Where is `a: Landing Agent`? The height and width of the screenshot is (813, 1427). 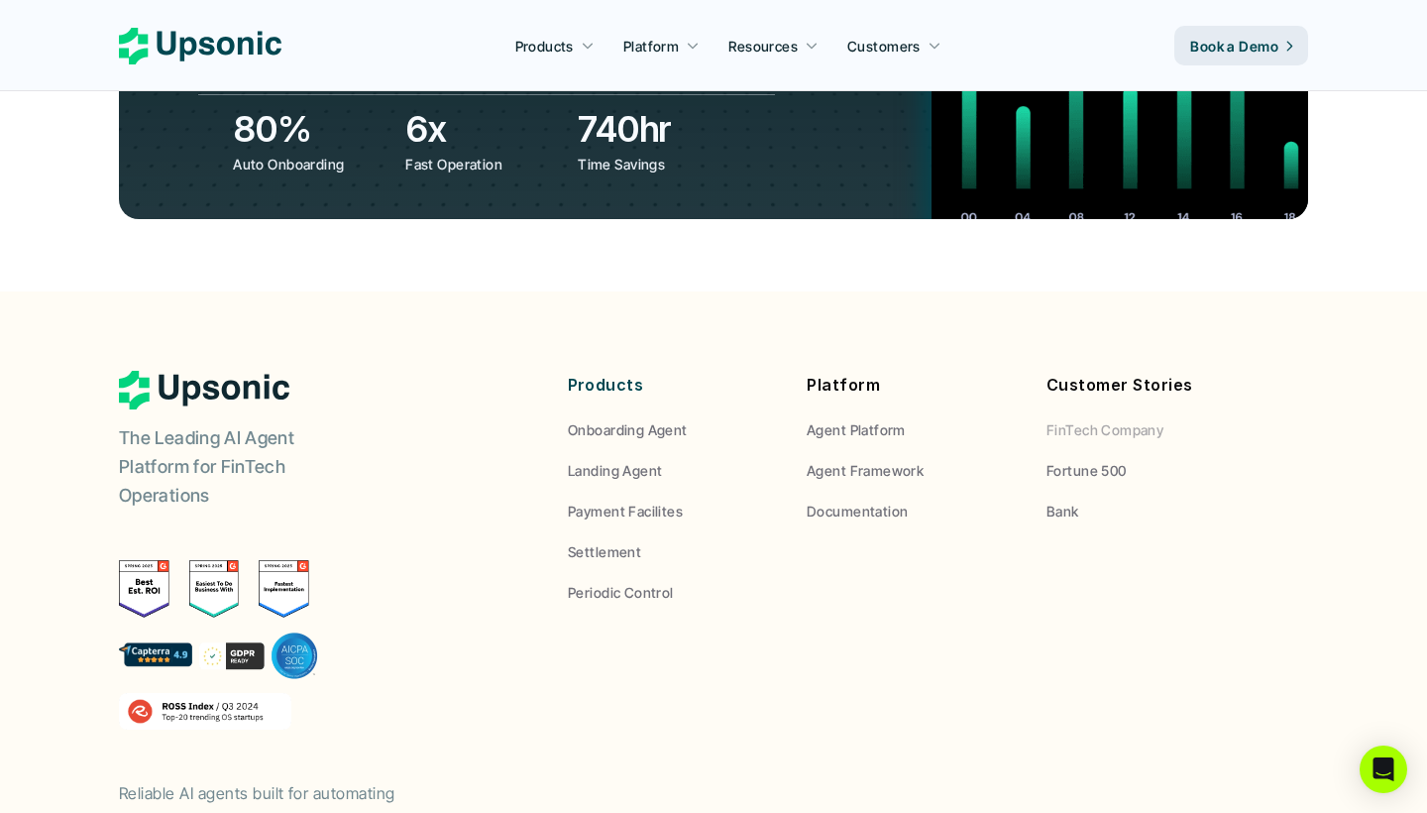
a: Landing Agent is located at coordinates (673, 470).